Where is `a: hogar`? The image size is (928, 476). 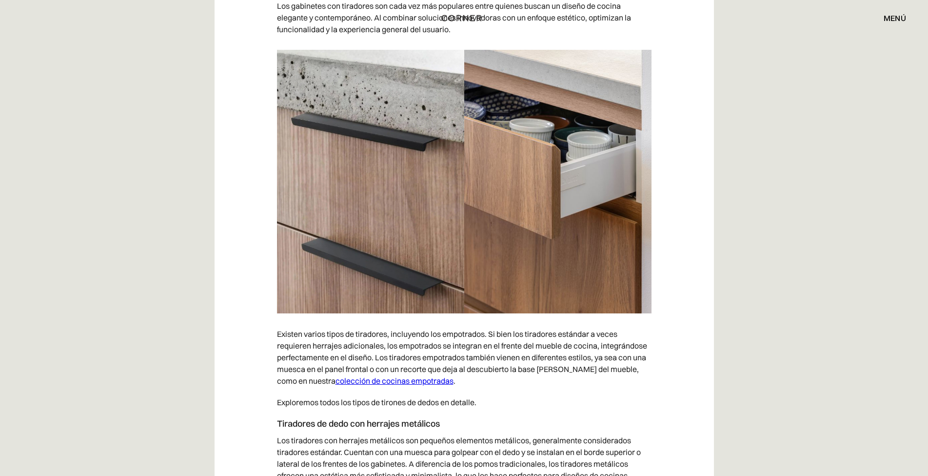
a: hogar is located at coordinates (464, 18).